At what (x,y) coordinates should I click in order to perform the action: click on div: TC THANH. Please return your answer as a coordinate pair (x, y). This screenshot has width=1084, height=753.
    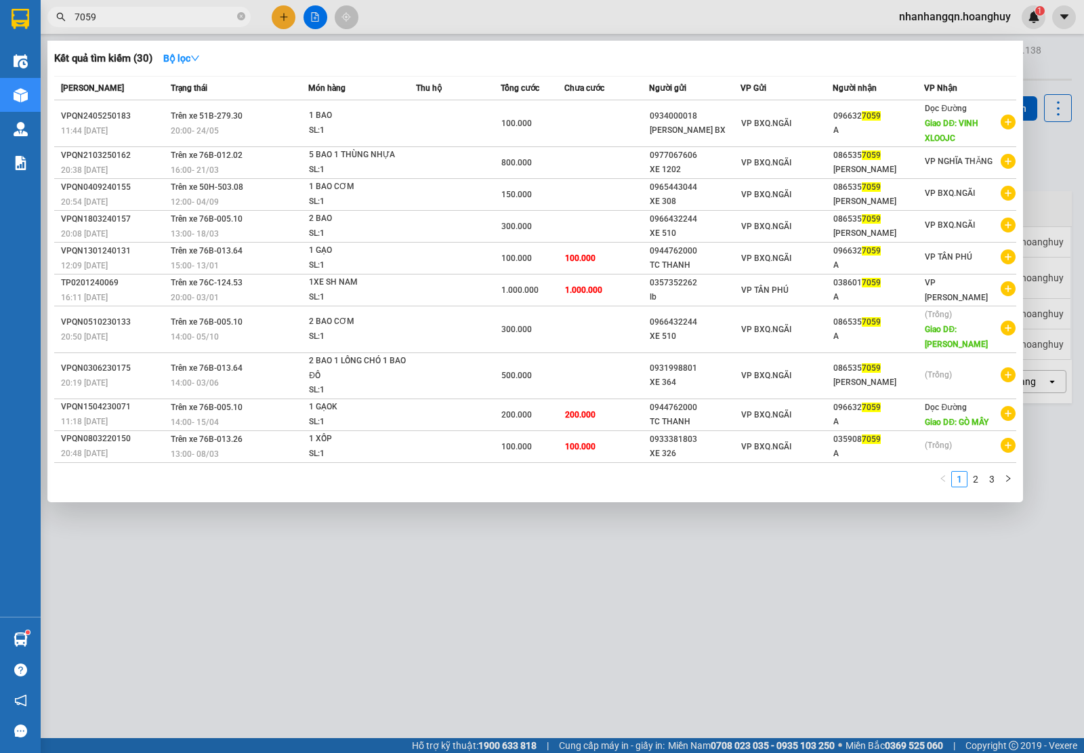
    Looking at the image, I should click on (695, 421).